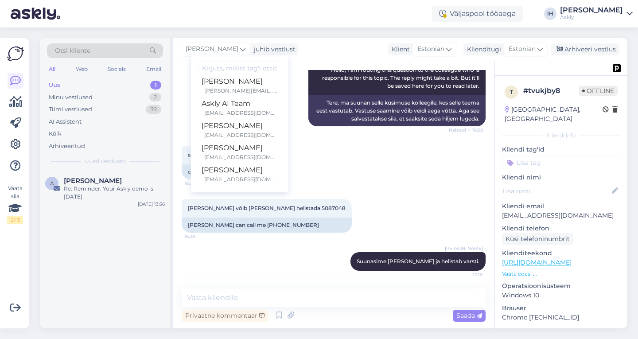 The height and width of the screenshot is (339, 638). I want to click on div: AI Assistent, so click(65, 122).